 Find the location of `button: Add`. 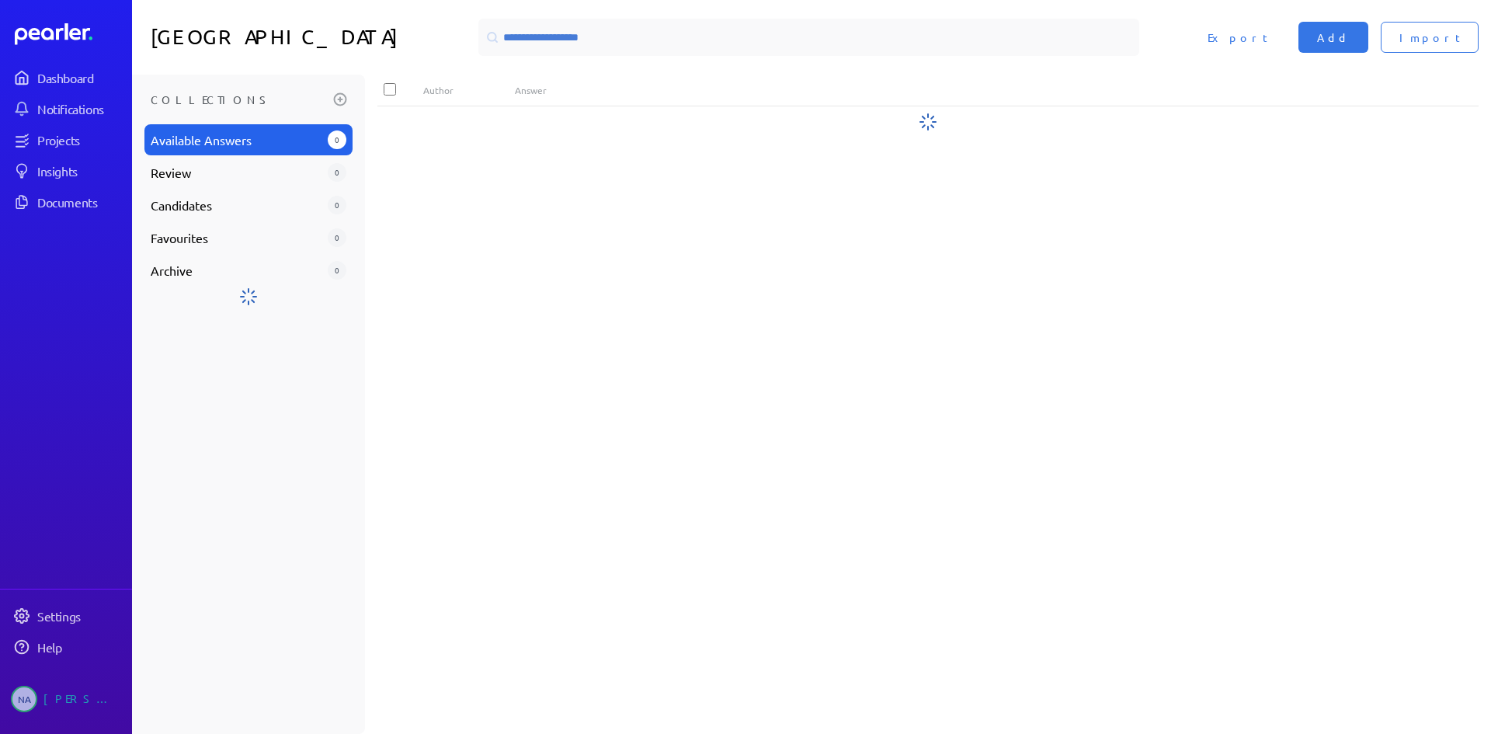

button: Add is located at coordinates (1334, 37).